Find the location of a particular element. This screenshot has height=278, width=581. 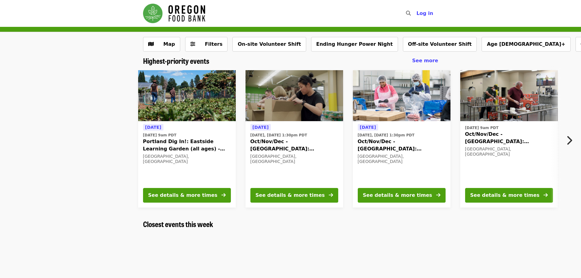

span: Closest events this week is located at coordinates (178, 224).